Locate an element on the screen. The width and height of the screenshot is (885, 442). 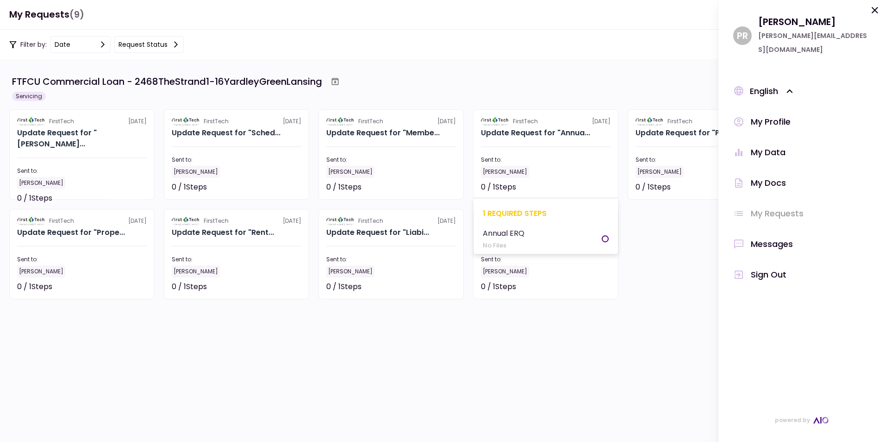
button: Request status is located at coordinates (149, 44).